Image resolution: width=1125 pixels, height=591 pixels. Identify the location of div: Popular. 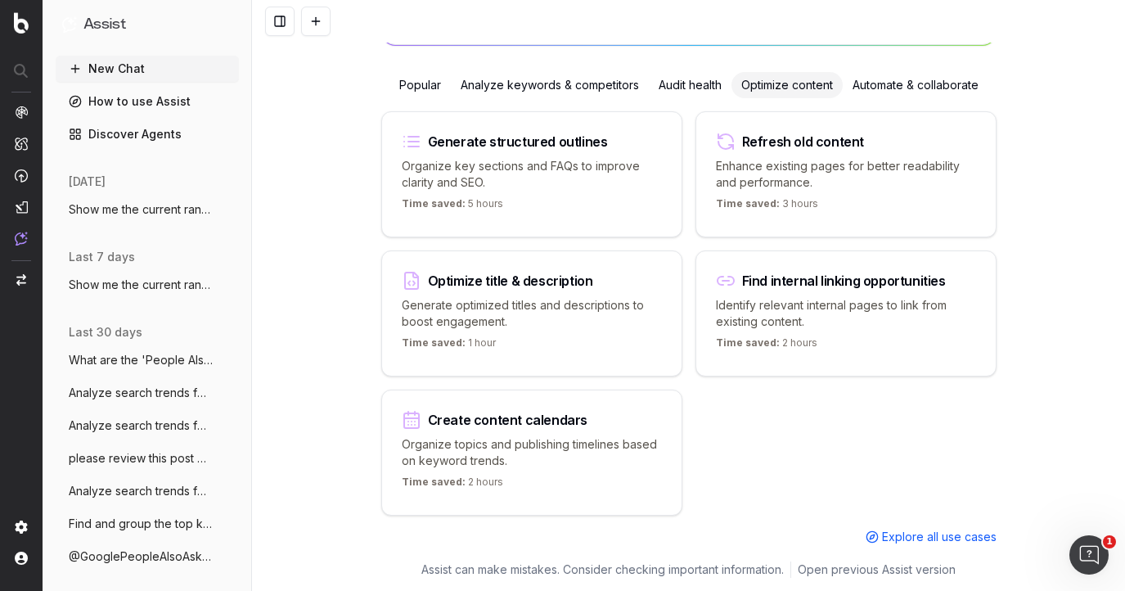
(420, 85).